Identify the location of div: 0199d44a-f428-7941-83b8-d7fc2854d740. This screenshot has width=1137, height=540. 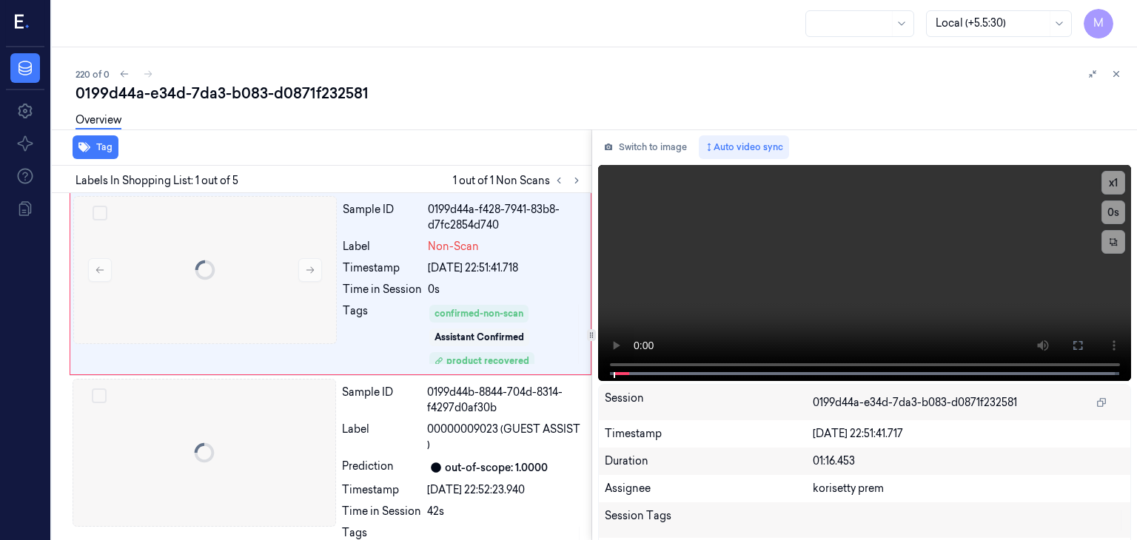
(505, 218).